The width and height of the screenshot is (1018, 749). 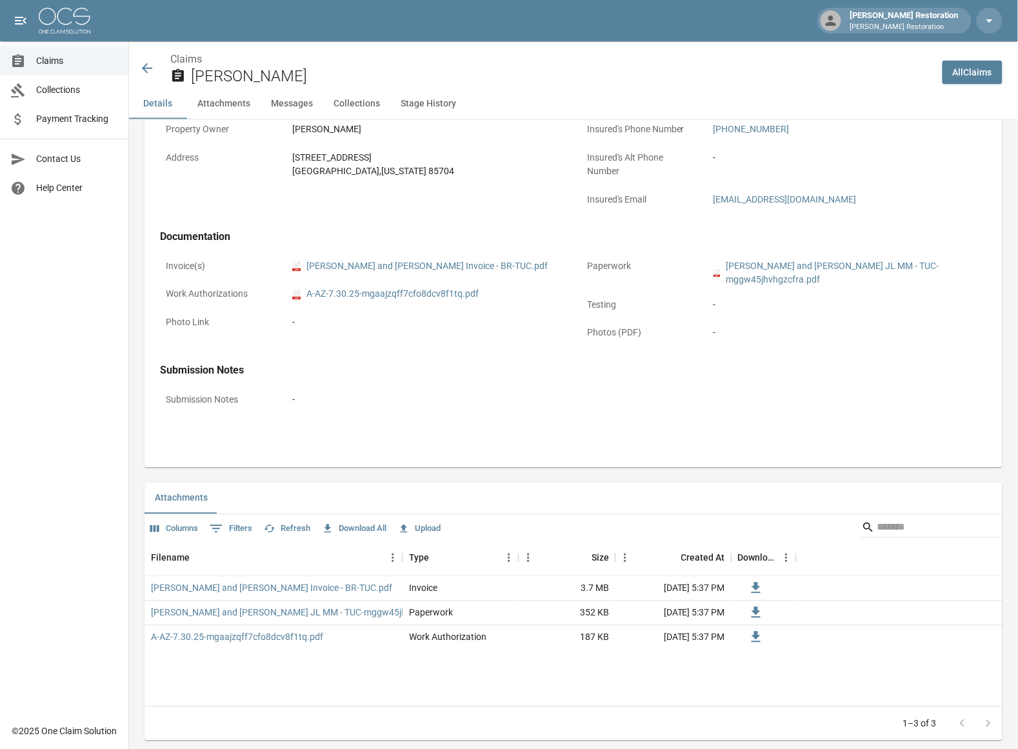 I want to click on div: 352 KB, so click(x=567, y=613).